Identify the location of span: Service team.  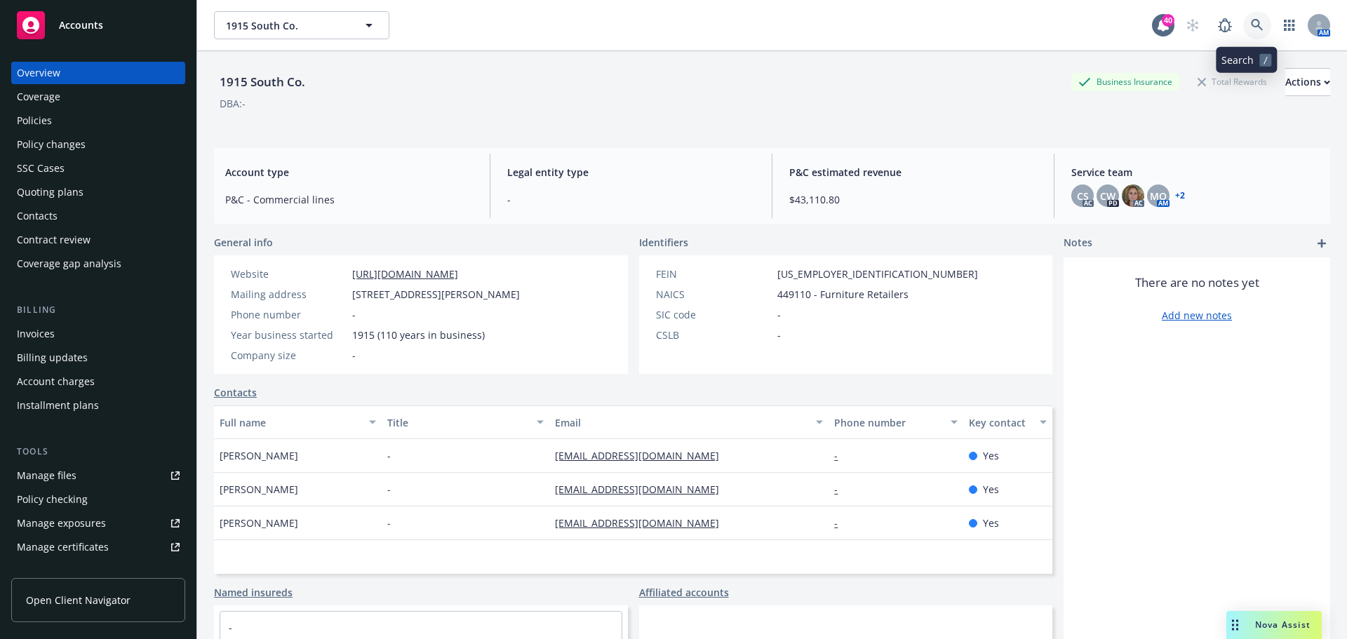
(1195, 172).